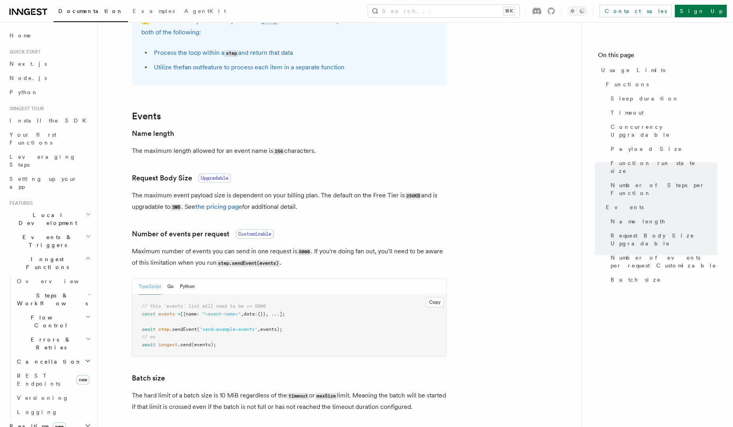 The width and height of the screenshot is (733, 427). I want to click on span: .sendEvent, so click(183, 329).